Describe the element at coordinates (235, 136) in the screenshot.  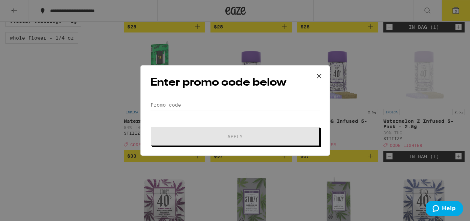
I see `span: Apply` at that location.